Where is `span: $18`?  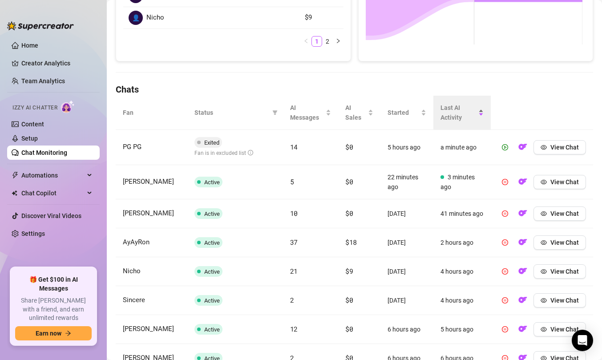 span: $18 is located at coordinates (351, 242).